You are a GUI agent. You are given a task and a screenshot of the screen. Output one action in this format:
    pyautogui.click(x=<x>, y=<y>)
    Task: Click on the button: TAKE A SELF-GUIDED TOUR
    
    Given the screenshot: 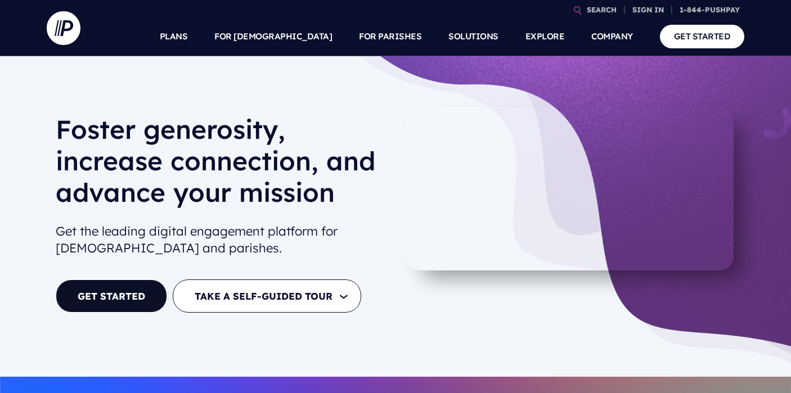 What is the action you would take?
    pyautogui.click(x=267, y=296)
    